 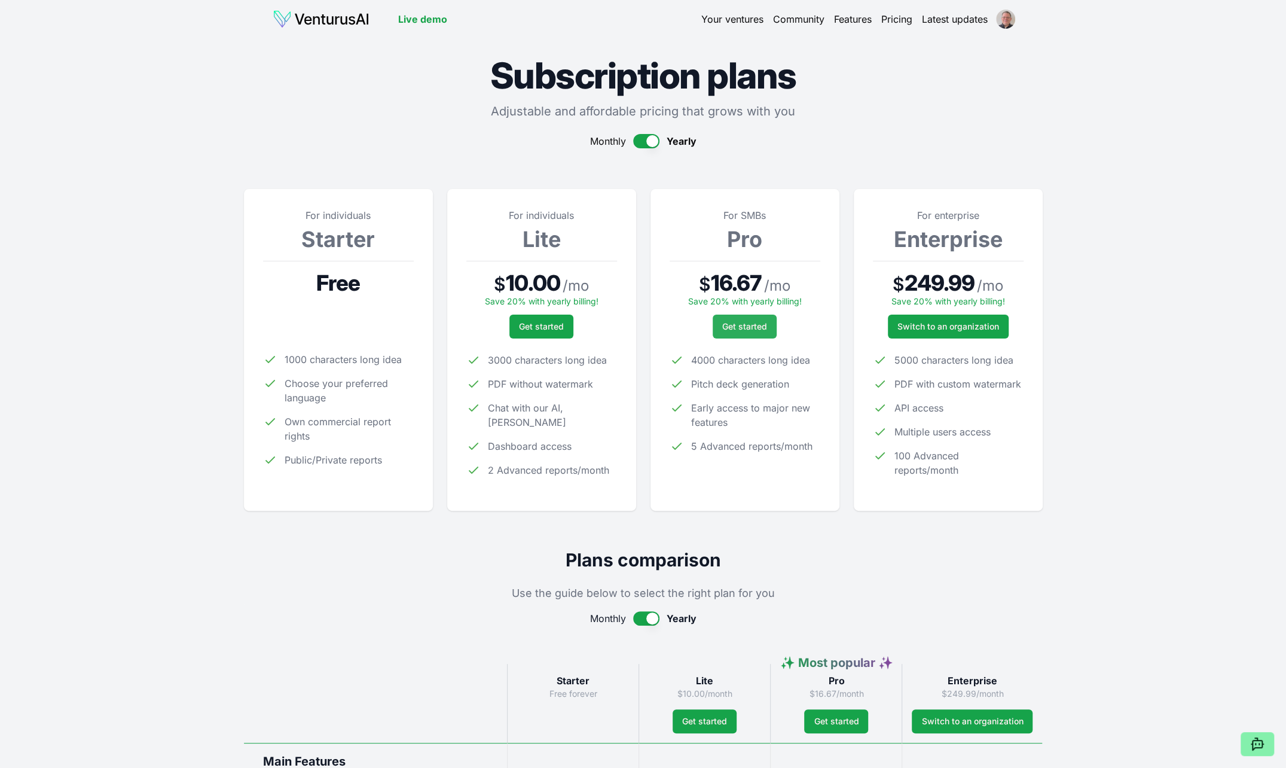 I want to click on span: 16.67, so click(x=737, y=283).